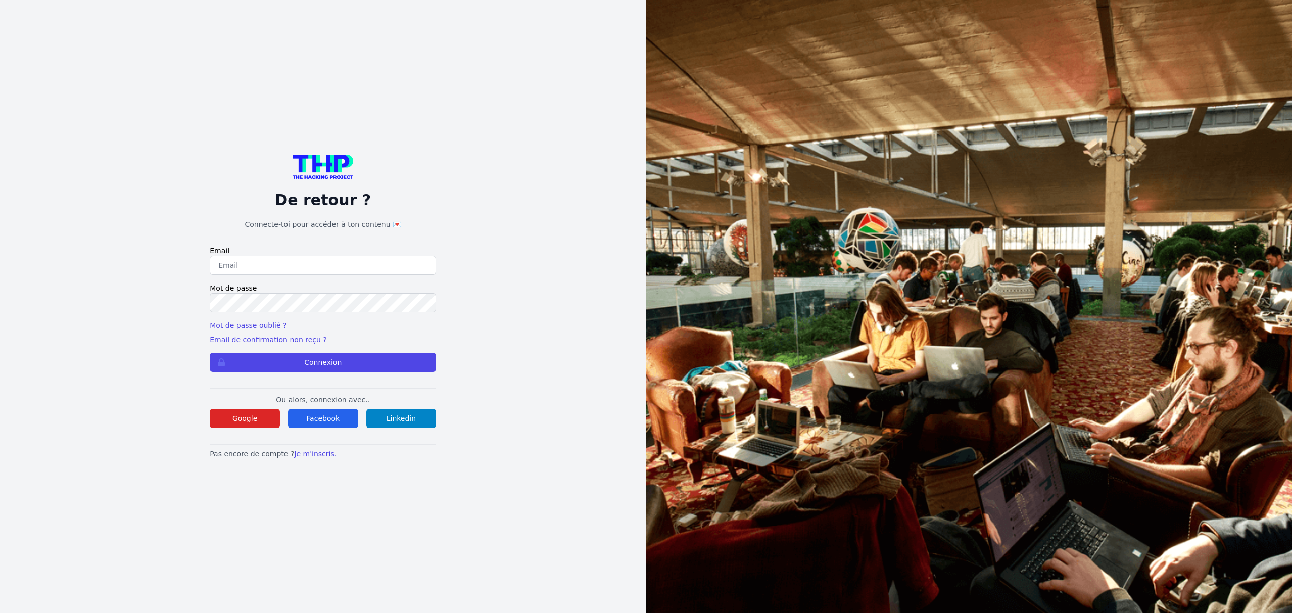 This screenshot has width=1292, height=613. What do you see at coordinates (315, 454) in the screenshot?
I see `a: Je m'inscris.` at bounding box center [315, 454].